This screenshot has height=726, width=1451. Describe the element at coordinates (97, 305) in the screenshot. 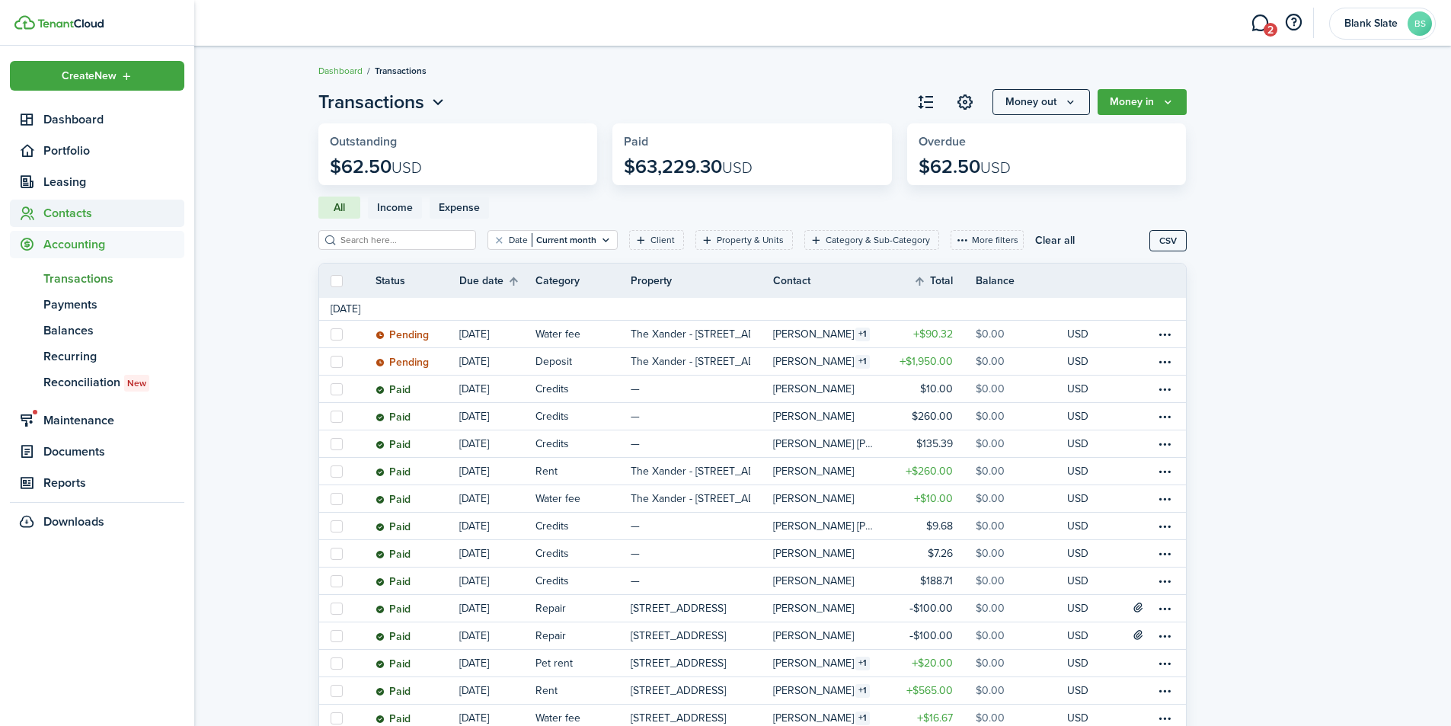

I see `a: Payments` at that location.